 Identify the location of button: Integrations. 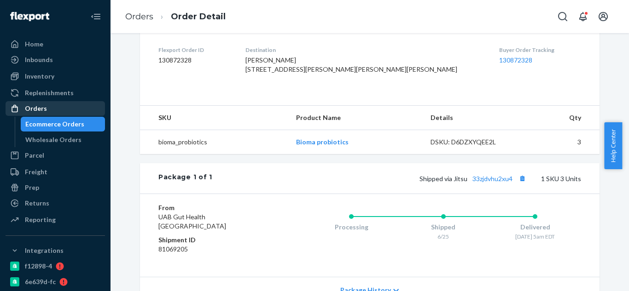
(55, 251).